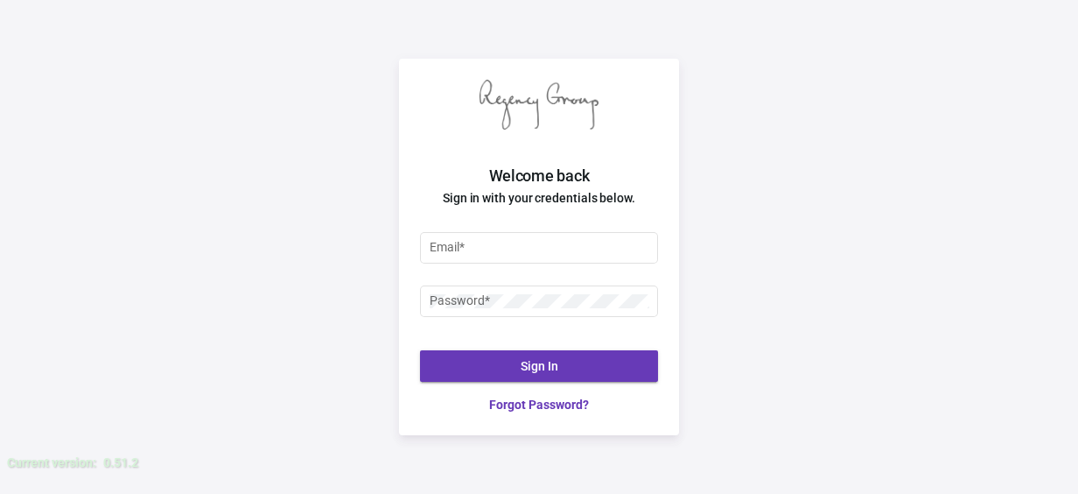  Describe the element at coordinates (539, 176) in the screenshot. I see `h2: Welcome back` at that location.